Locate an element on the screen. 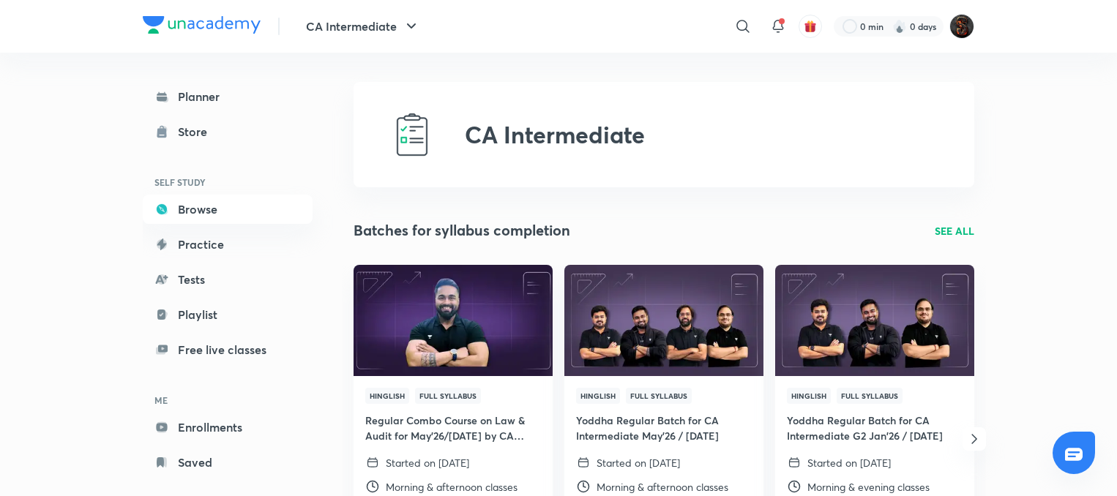 The image size is (1117, 496). img: Company Logo is located at coordinates (201, 25).